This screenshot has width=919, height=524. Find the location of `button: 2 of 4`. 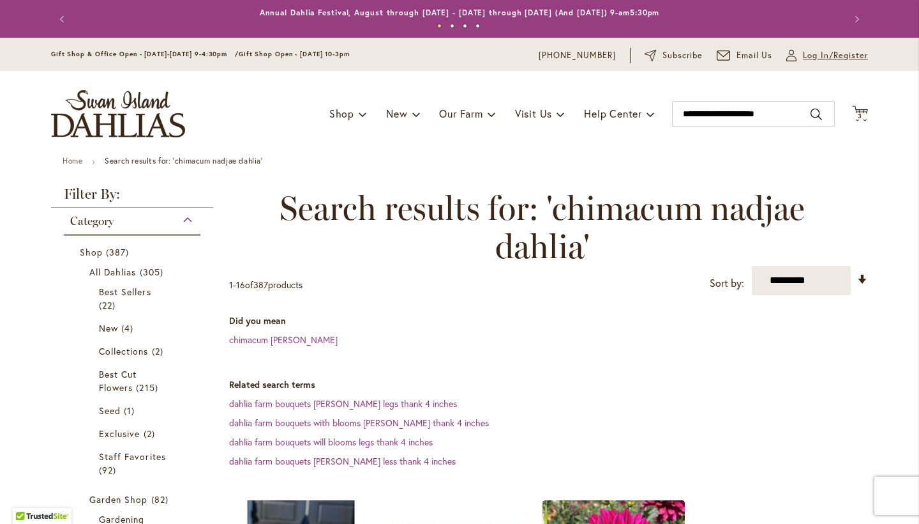

button: 2 of 4 is located at coordinates (452, 26).